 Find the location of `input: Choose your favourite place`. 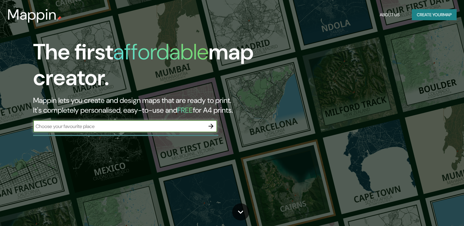

input: Choose your favourite place is located at coordinates (119, 126).